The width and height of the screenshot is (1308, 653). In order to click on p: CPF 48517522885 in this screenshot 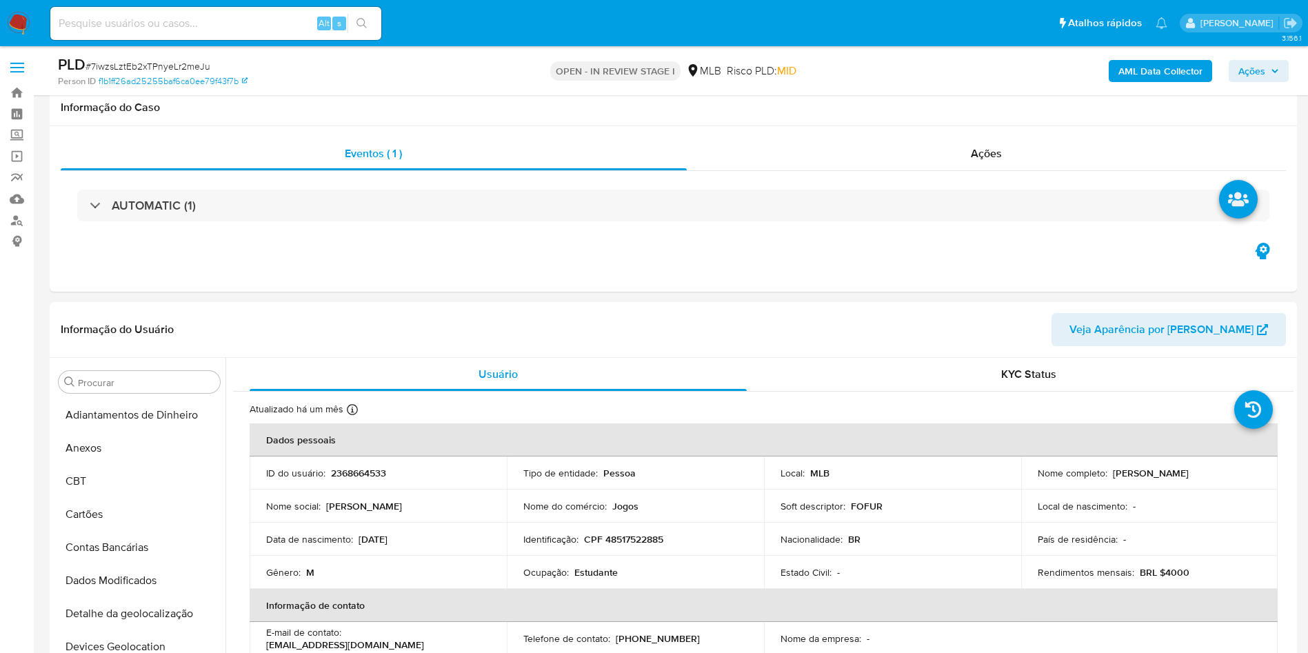, I will do `click(623, 539)`.